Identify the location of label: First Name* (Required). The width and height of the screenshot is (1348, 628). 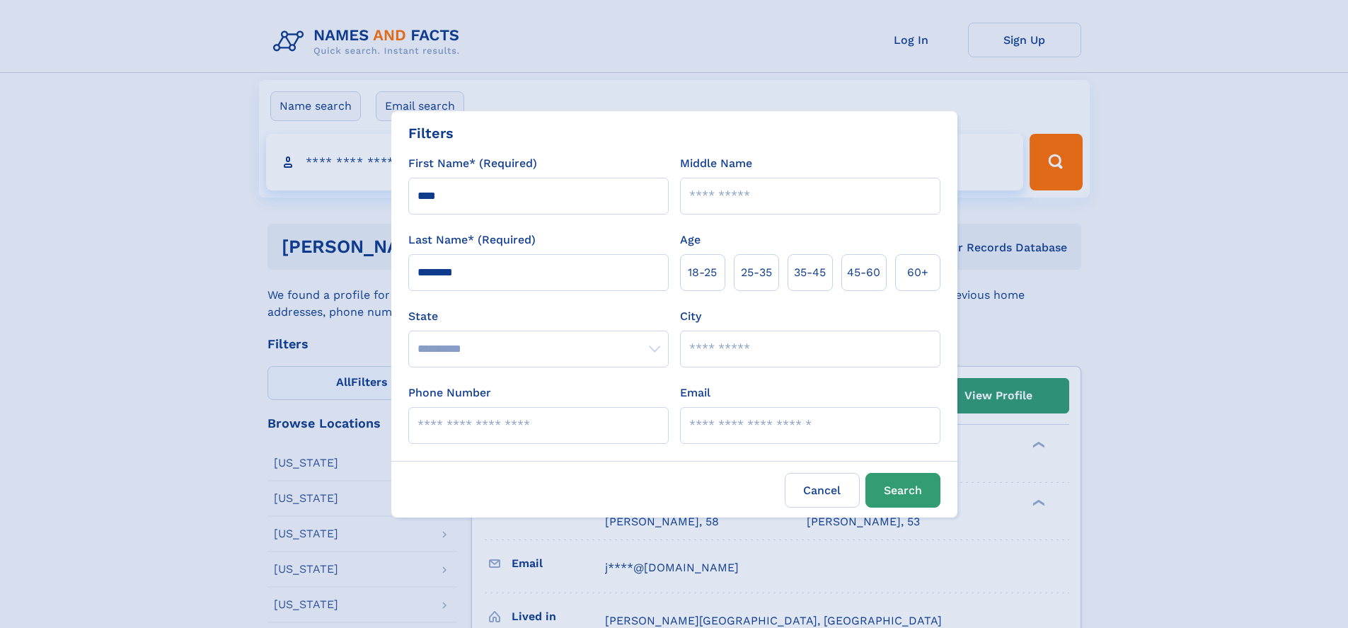
(473, 163).